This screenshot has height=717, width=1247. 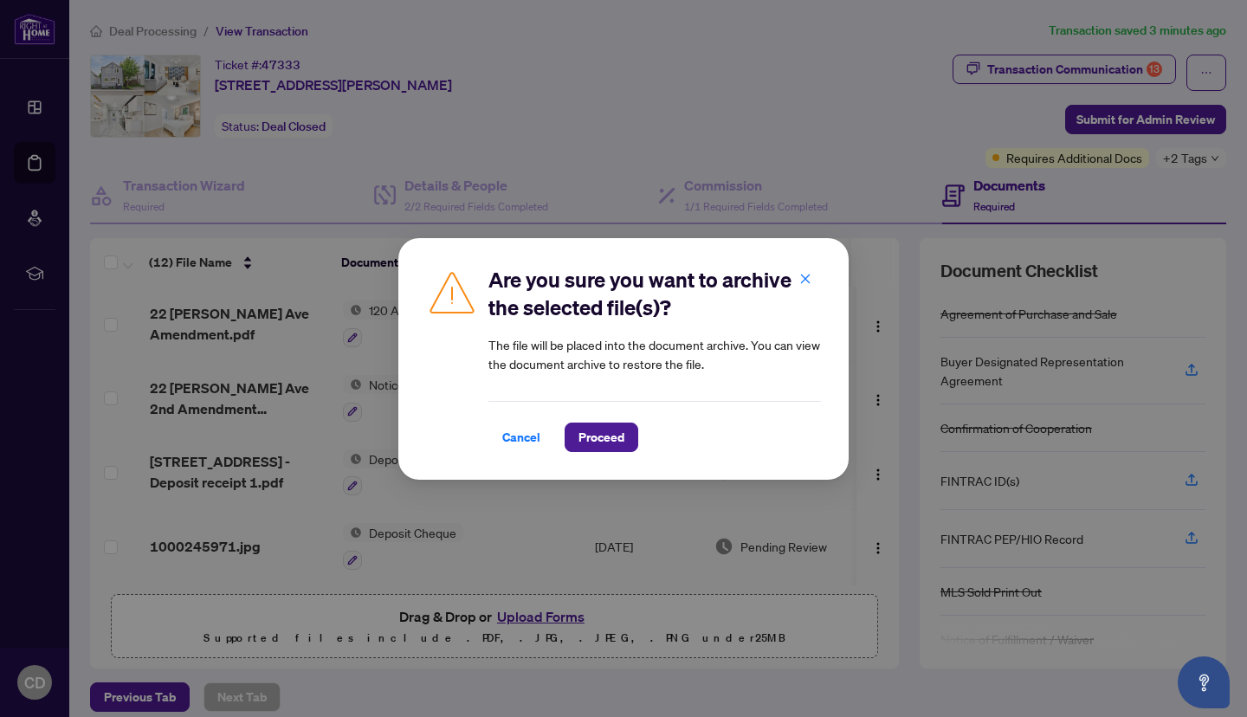 What do you see at coordinates (601, 437) in the screenshot?
I see `span: Proceed` at bounding box center [601, 437].